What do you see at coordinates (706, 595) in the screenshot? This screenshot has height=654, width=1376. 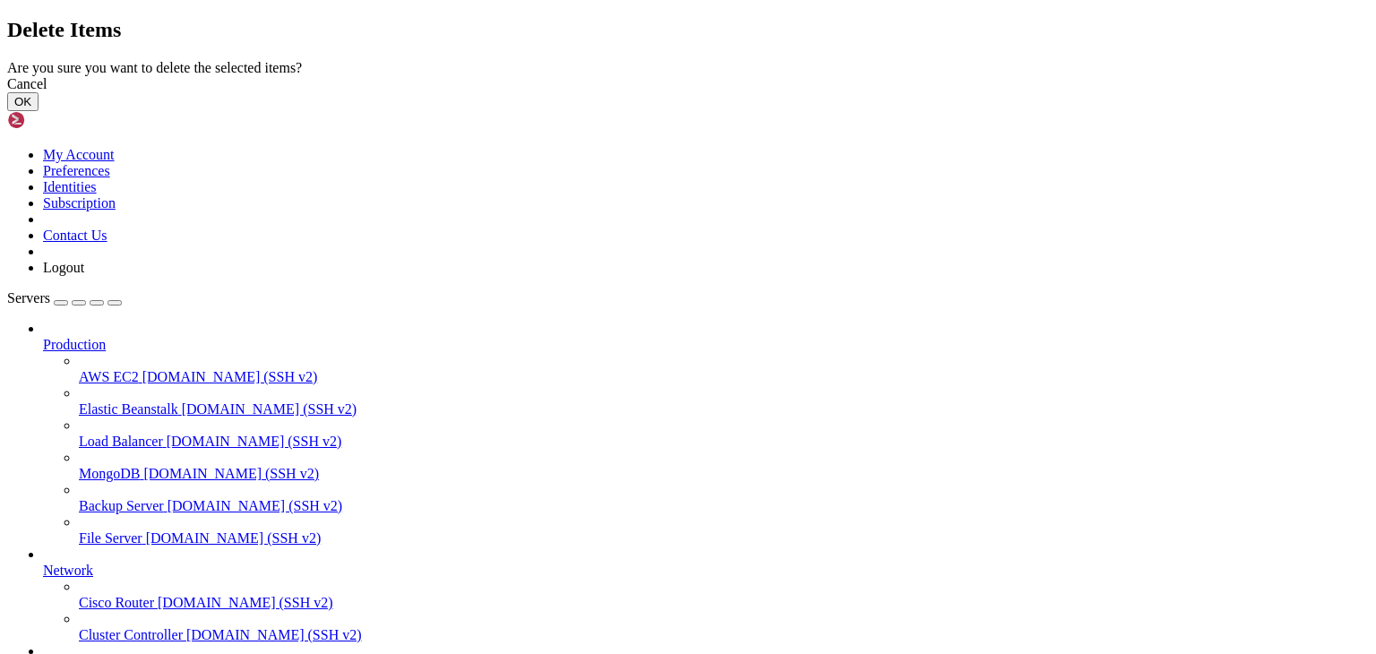 I see `li: Network` at bounding box center [706, 595].